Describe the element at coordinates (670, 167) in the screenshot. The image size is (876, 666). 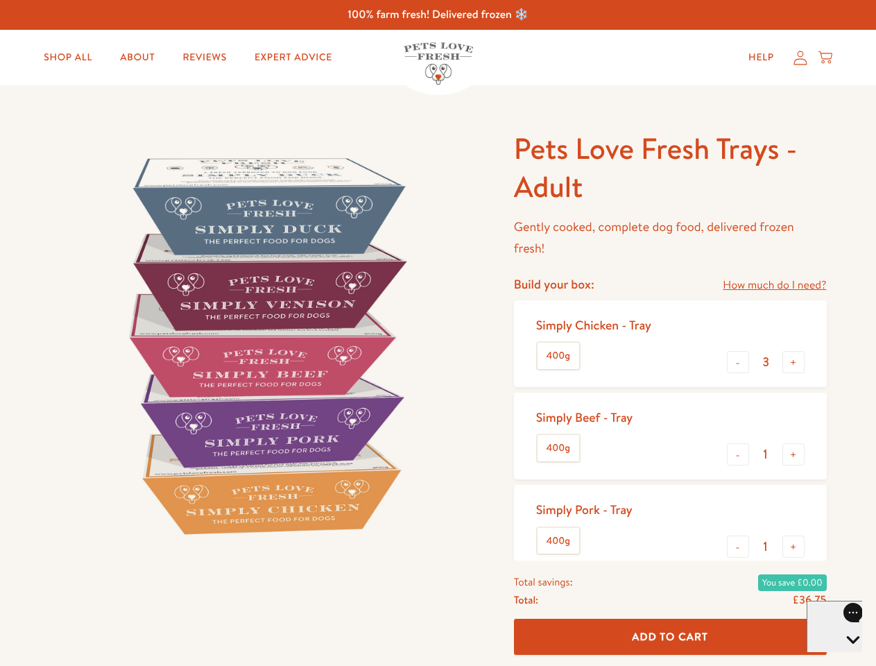
I see `h1: Pets Love Fresh Trays - Adult` at that location.